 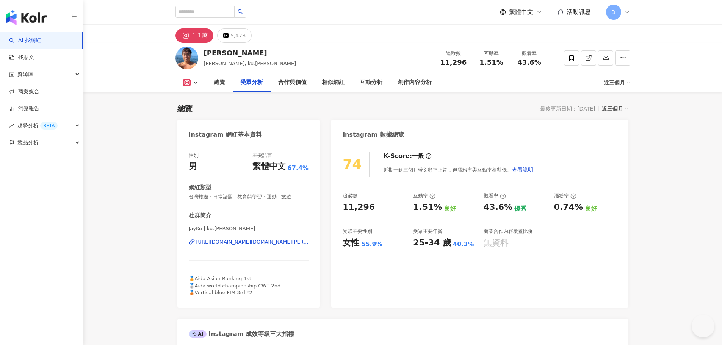 What do you see at coordinates (432, 243) in the screenshot?
I see `div: 25-34 歲` at bounding box center [432, 243].